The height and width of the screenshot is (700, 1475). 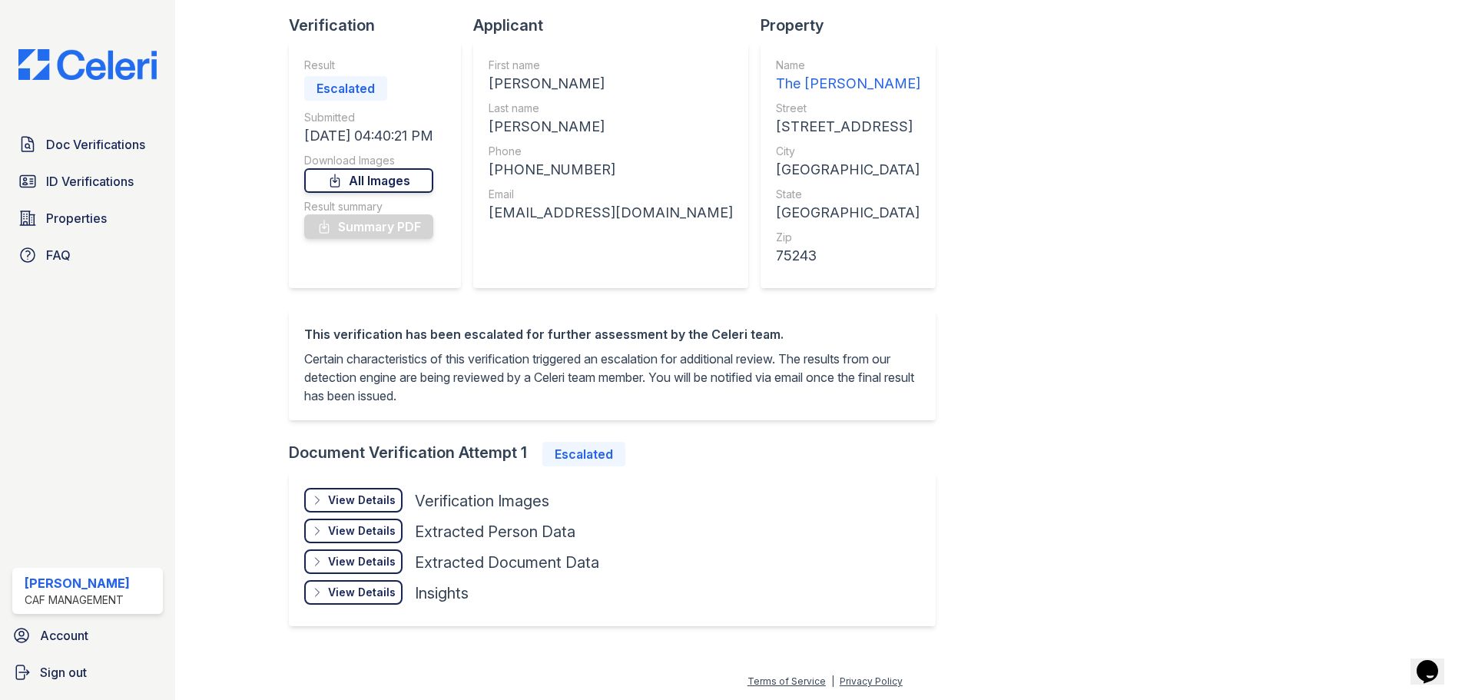 What do you see at coordinates (64, 635) in the screenshot?
I see `span: Account` at bounding box center [64, 635].